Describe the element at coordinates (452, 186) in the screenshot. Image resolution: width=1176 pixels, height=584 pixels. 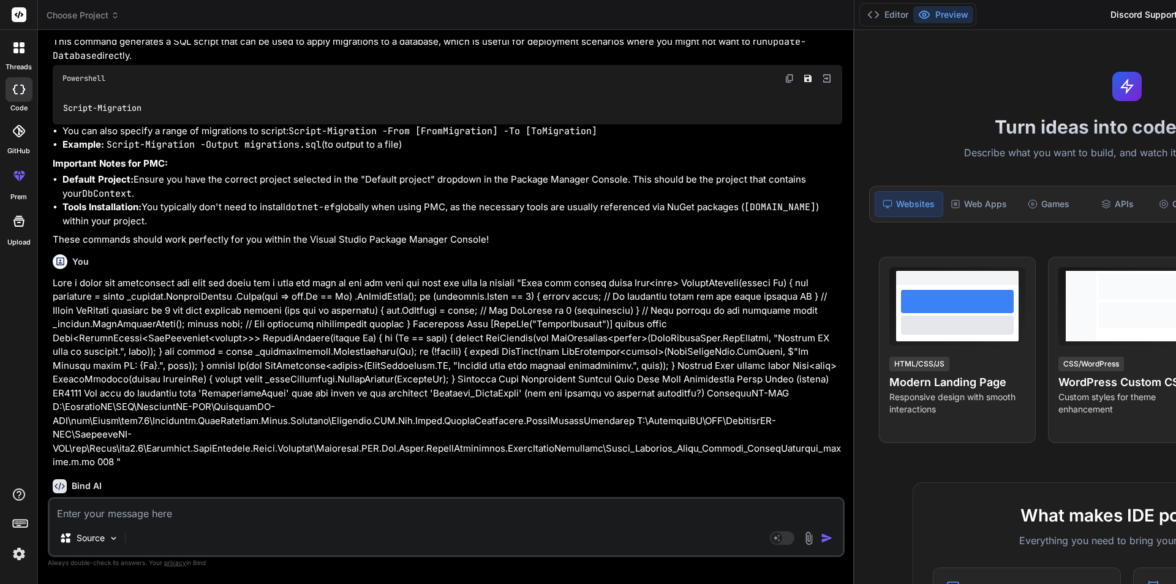
I see `li: Ensure you have the correct project selected in the "Default project" dropdown in the Package Man...` at that location.